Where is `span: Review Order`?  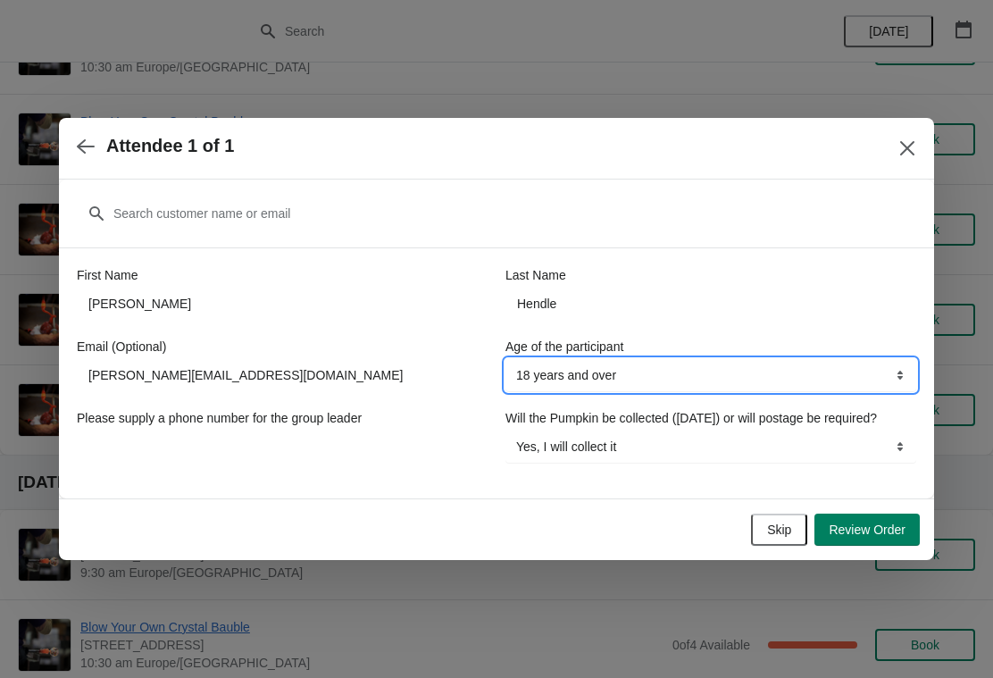 span: Review Order is located at coordinates (867, 529).